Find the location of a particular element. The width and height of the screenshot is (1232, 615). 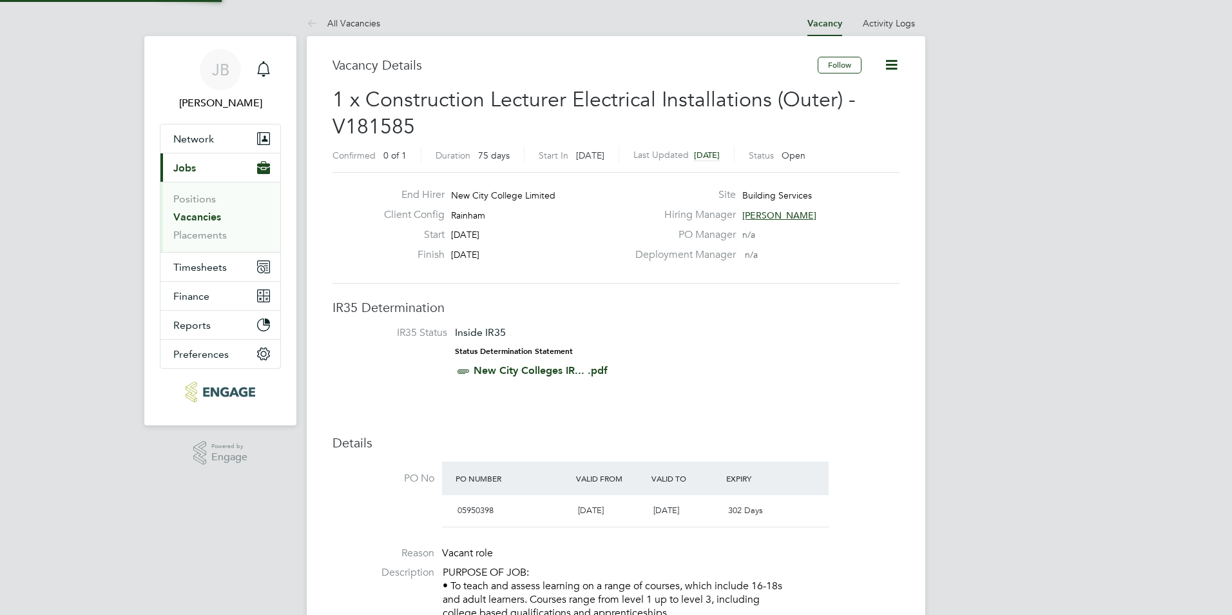

label: IR35 Status is located at coordinates (396, 333).